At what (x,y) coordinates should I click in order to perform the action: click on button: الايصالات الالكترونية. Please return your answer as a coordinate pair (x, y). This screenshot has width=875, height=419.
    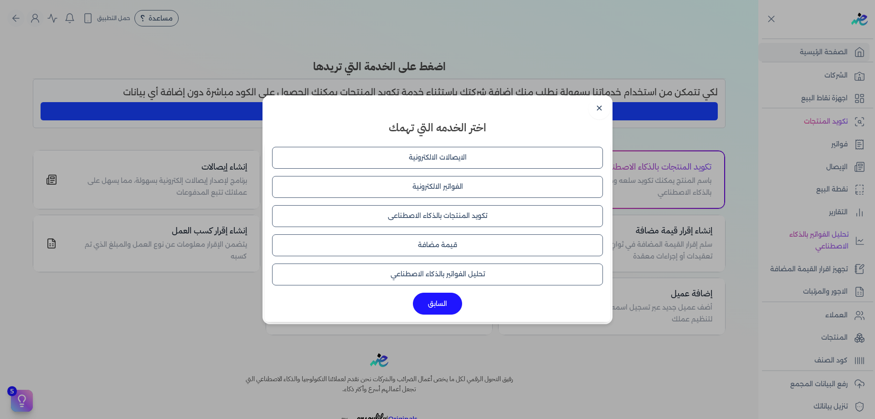
    Looking at the image, I should click on (438, 158).